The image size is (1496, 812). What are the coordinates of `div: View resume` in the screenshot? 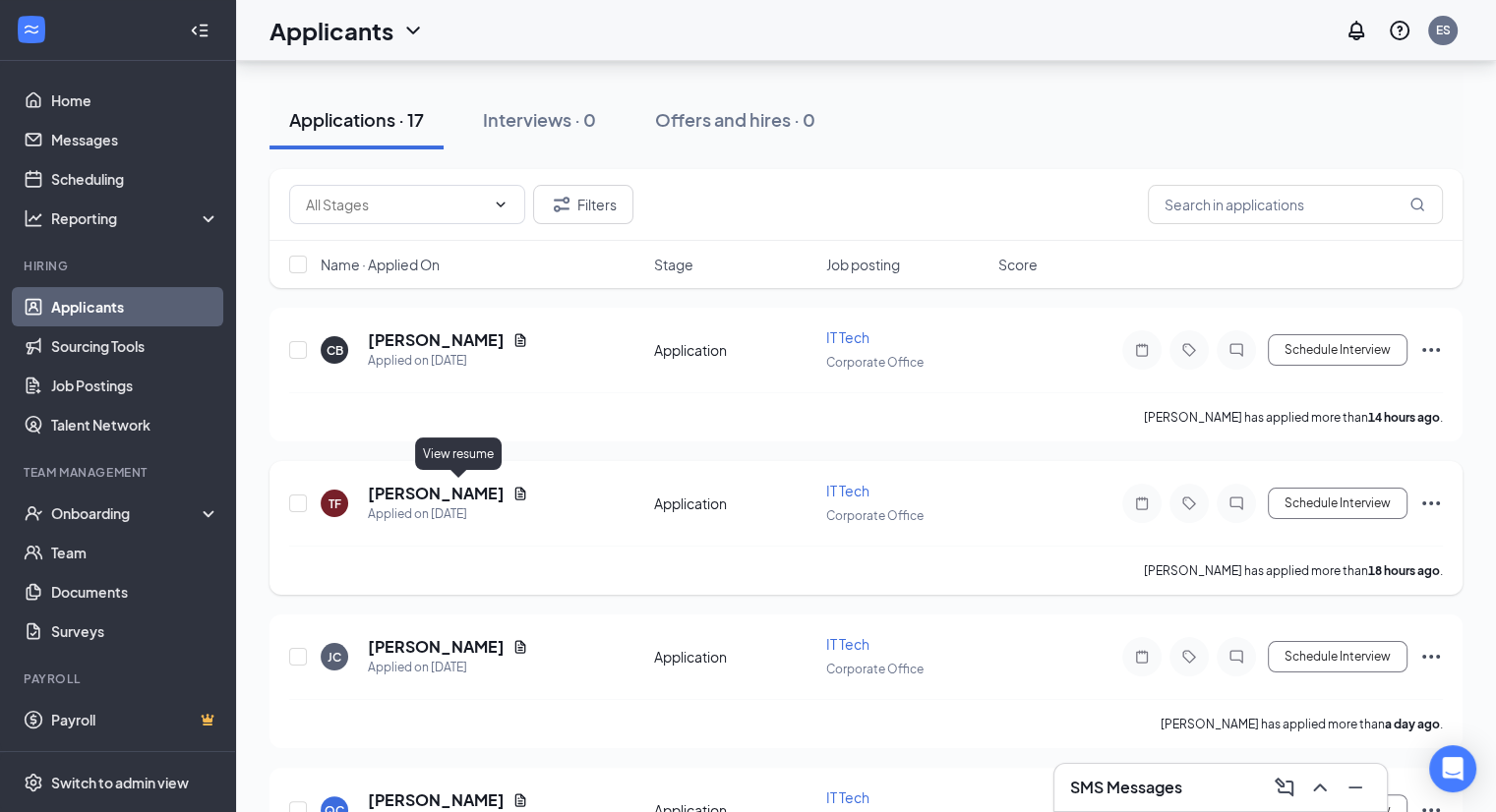 It's located at (458, 453).